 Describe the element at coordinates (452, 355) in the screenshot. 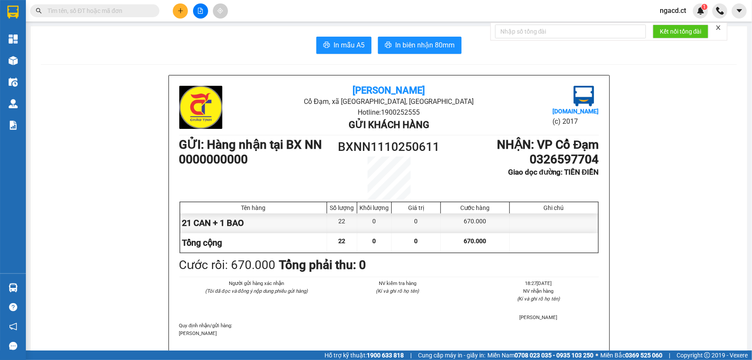

I see `span: Cung cấp máy in - giấy in:` at that location.